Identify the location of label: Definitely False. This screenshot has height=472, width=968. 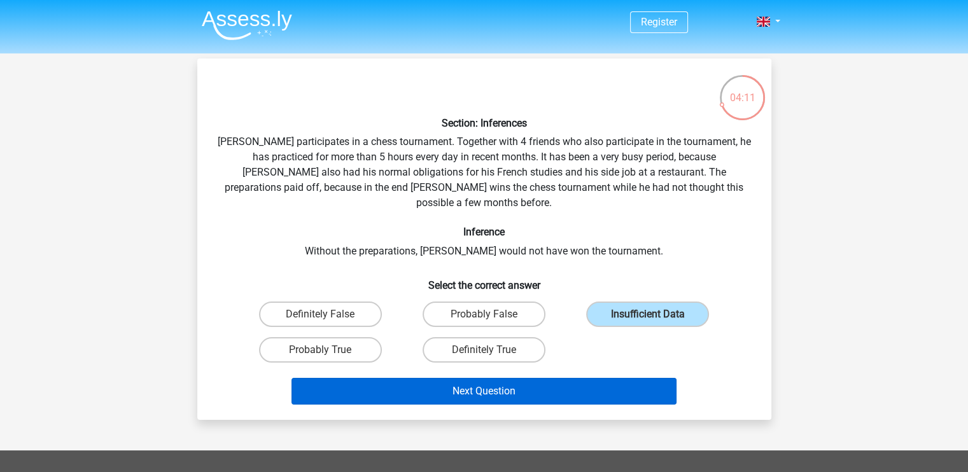
(320, 314).